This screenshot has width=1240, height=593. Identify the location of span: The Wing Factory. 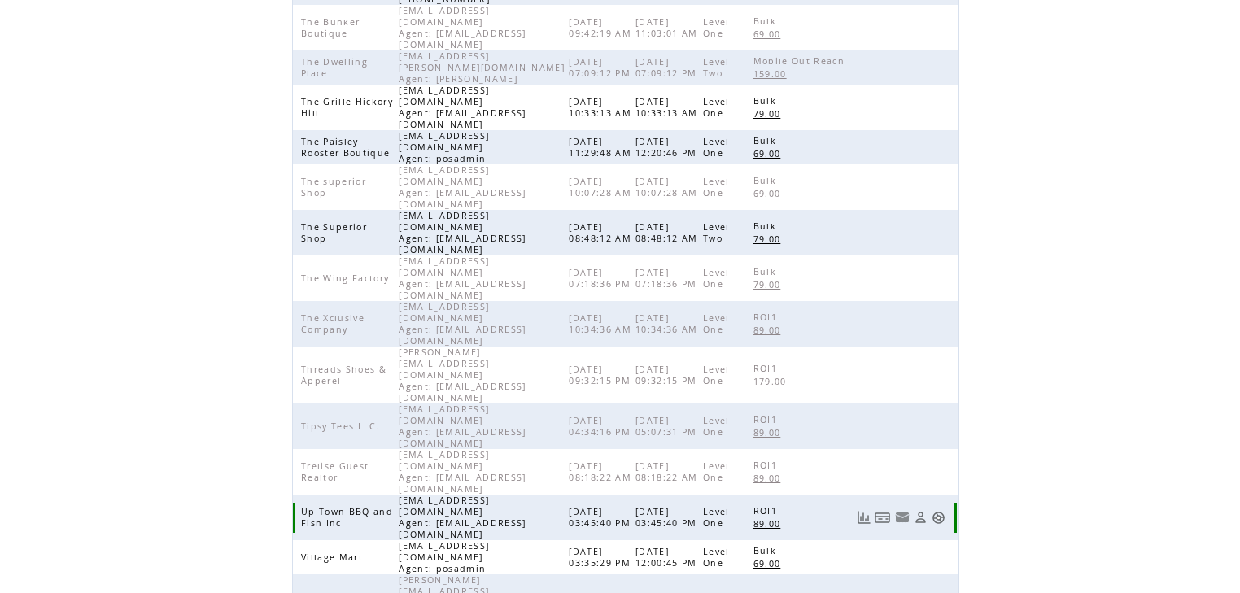
(347, 278).